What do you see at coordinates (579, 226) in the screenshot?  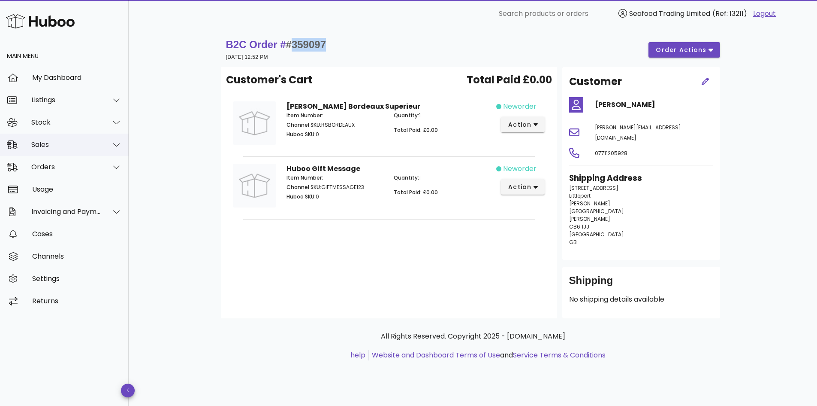 I see `span: CB6 1JJ` at bounding box center [579, 226].